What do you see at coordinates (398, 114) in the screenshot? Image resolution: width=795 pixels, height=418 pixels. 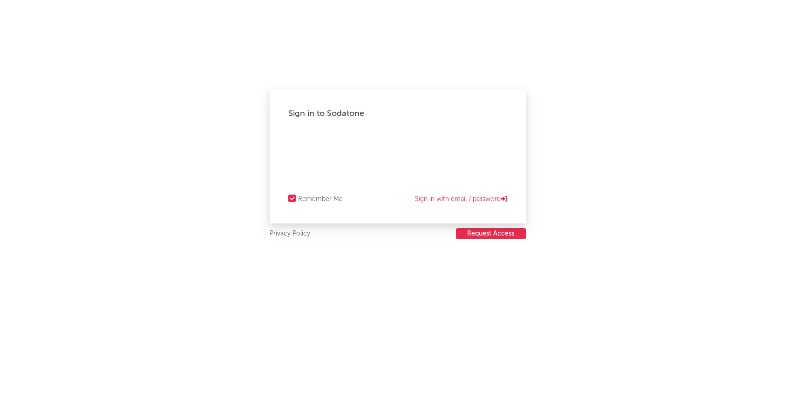 I see `div: Sign in to Sodatone` at bounding box center [398, 114].